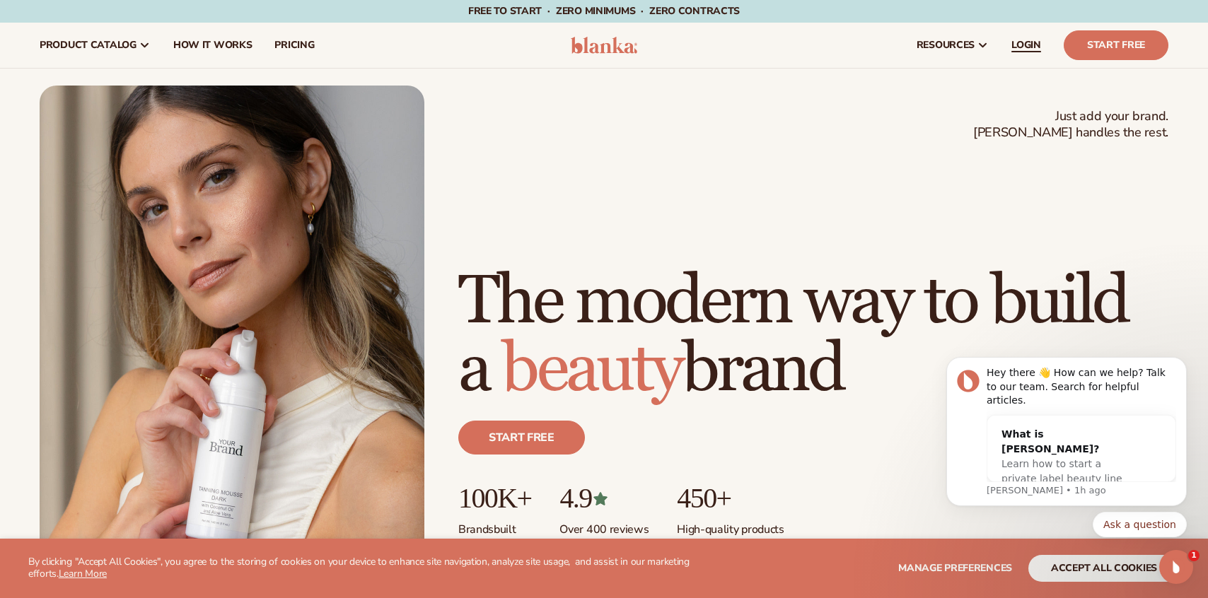  What do you see at coordinates (141, 200) in the screenshot?
I see `div: Quick reply options` at bounding box center [141, 200].